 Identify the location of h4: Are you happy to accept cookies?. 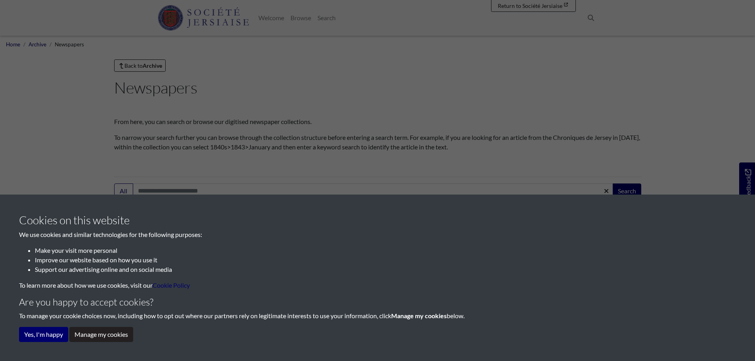
(377, 302).